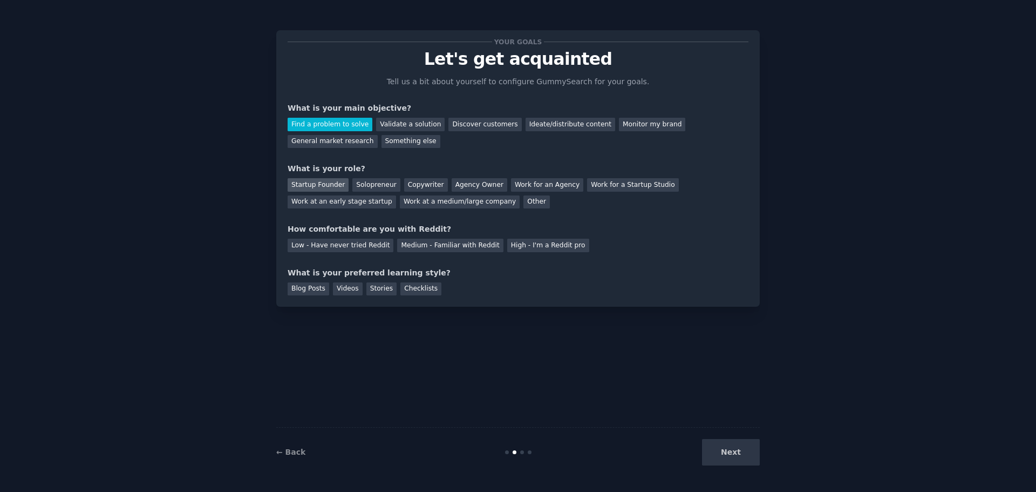 The width and height of the screenshot is (1036, 492). What do you see at coordinates (518, 229) in the screenshot?
I see `div: How comfortable are you with Reddit?` at bounding box center [518, 229].